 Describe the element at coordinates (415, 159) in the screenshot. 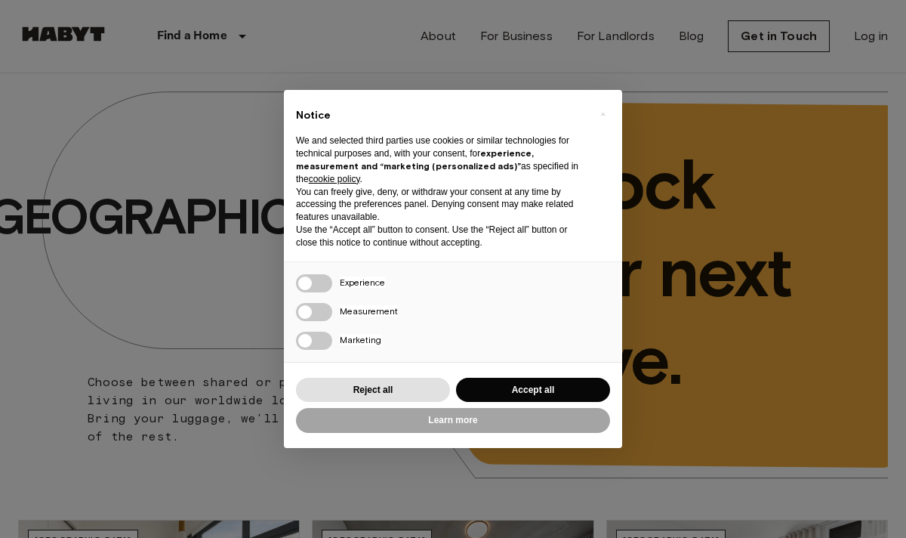

I see `strong: experience, measurement and “marketing (personalized ads)”` at that location.